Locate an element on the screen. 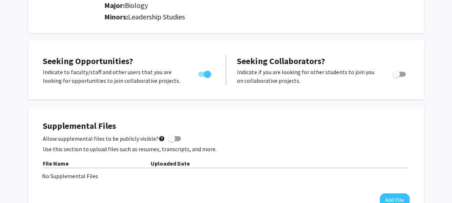  span: Biology is located at coordinates (136, 5).